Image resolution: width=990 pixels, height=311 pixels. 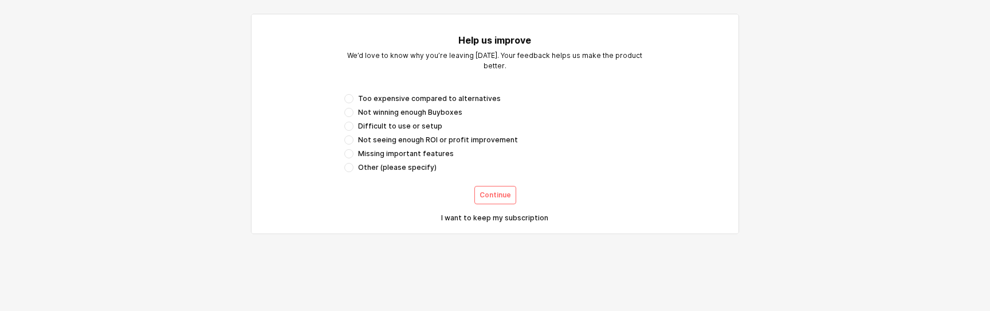 What do you see at coordinates (397, 167) in the screenshot?
I see `span: Other (please specify)` at bounding box center [397, 167].